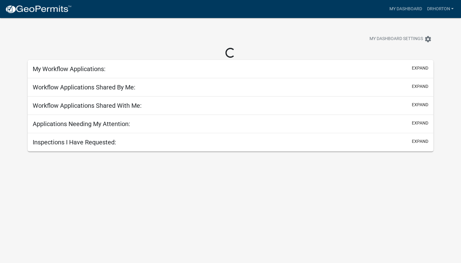 This screenshot has width=461, height=263. I want to click on h5: Workflow Applications Shared By Me:, so click(84, 87).